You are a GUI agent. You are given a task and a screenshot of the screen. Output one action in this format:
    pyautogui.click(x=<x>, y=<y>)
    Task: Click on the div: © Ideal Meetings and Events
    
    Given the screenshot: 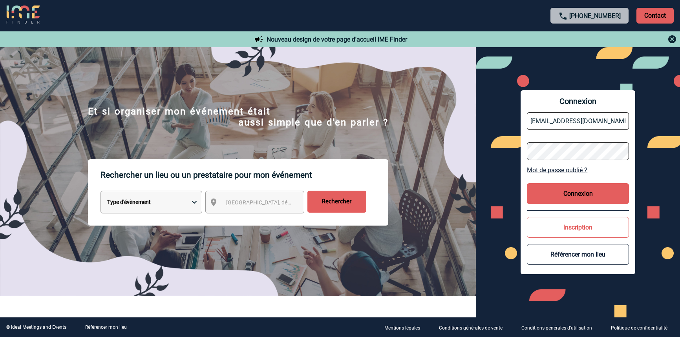 What is the action you would take?
    pyautogui.click(x=36, y=327)
    